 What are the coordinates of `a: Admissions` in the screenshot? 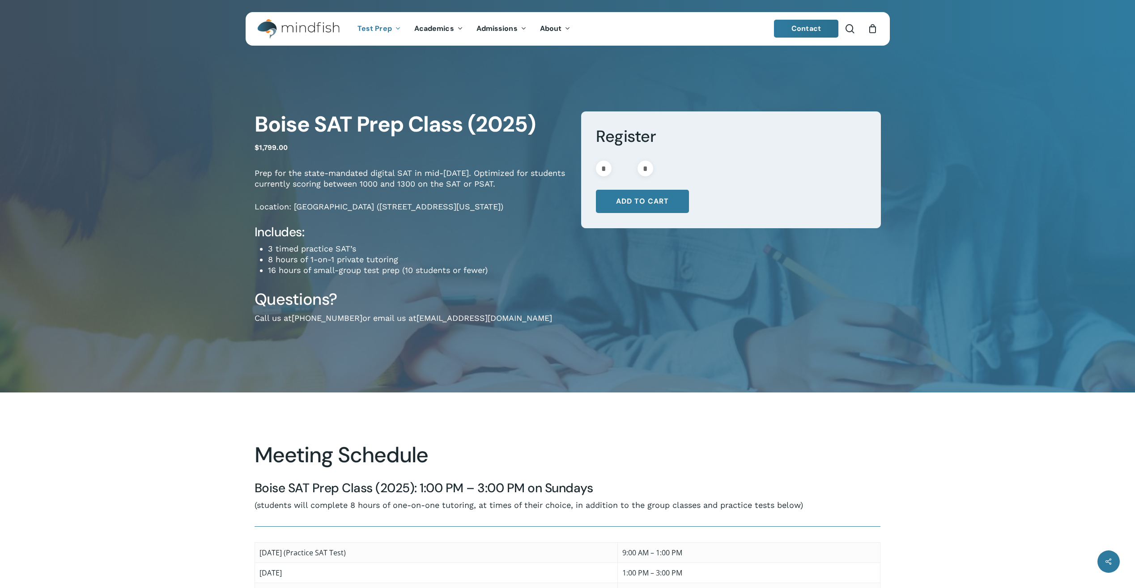 It's located at (501, 29).